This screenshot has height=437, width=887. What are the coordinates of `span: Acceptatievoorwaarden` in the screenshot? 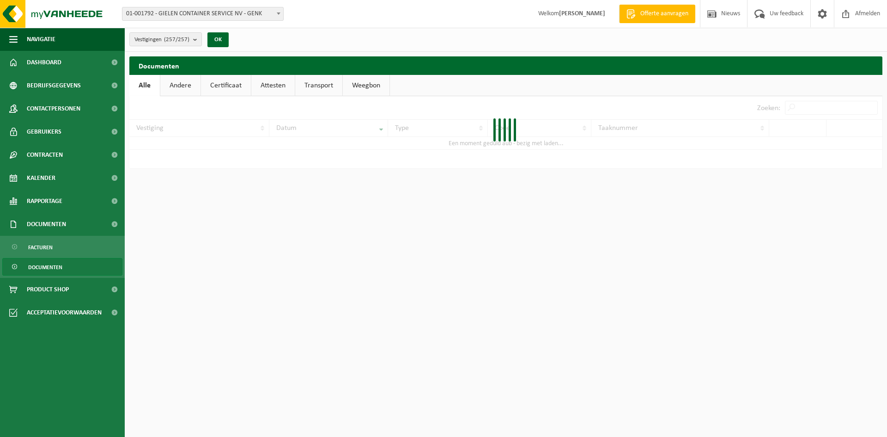 It's located at (64, 312).